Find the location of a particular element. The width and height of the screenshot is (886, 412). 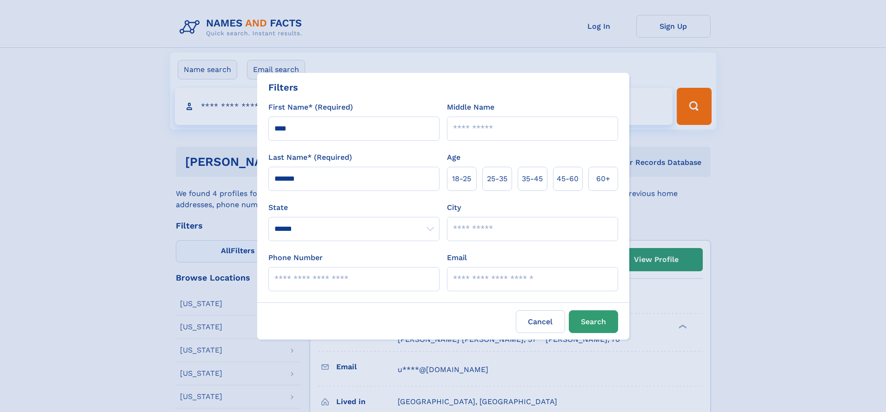

label: City is located at coordinates (454, 208).